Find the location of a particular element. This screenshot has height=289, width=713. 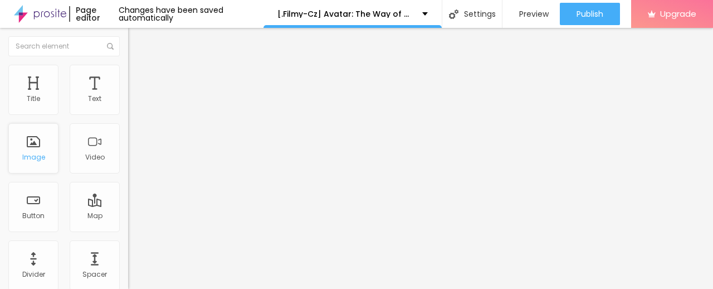

span: Preview is located at coordinates (534, 14).